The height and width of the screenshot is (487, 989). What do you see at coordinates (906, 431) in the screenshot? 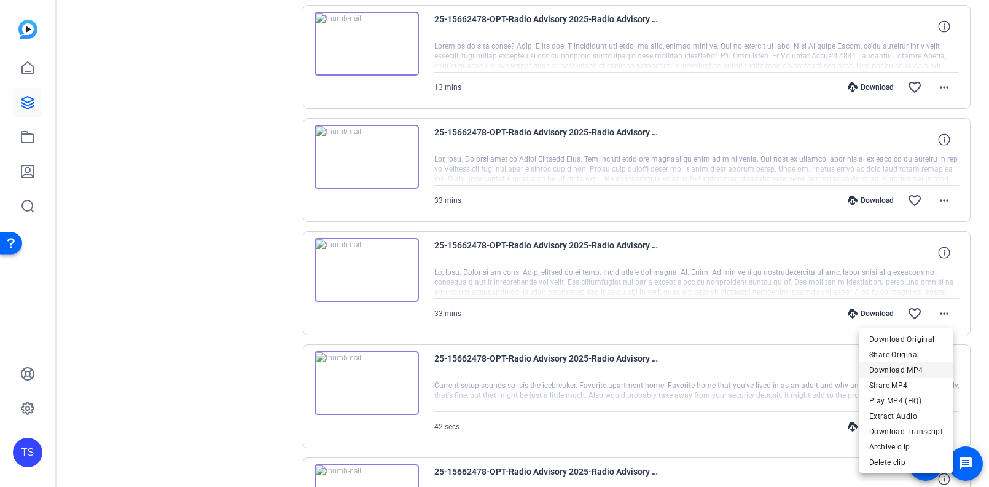
I see `span: Download Transcript` at bounding box center [906, 431].